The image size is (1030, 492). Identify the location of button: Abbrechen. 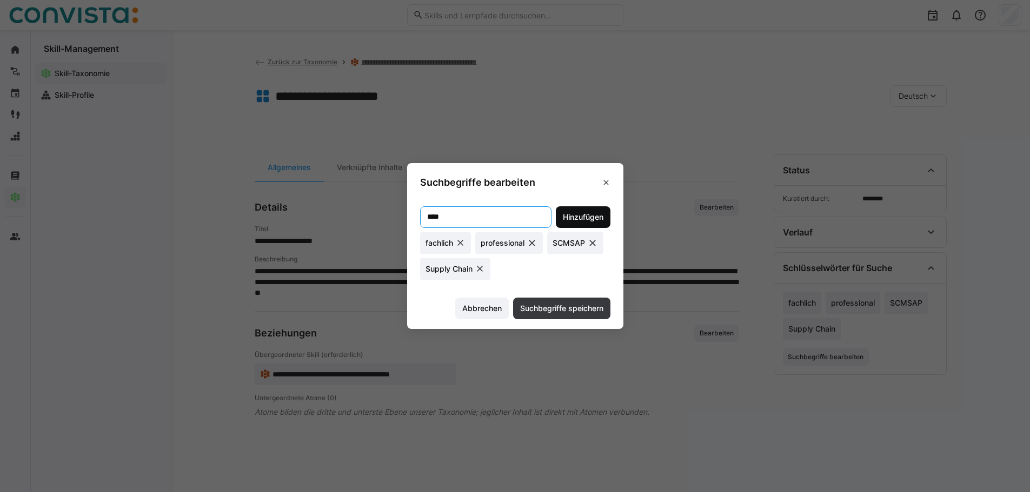
(482, 309).